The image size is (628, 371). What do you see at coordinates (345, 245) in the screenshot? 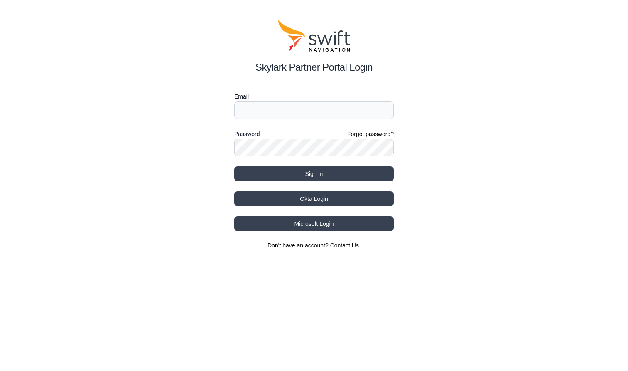
I see `a: Contact Us` at bounding box center [345, 245].